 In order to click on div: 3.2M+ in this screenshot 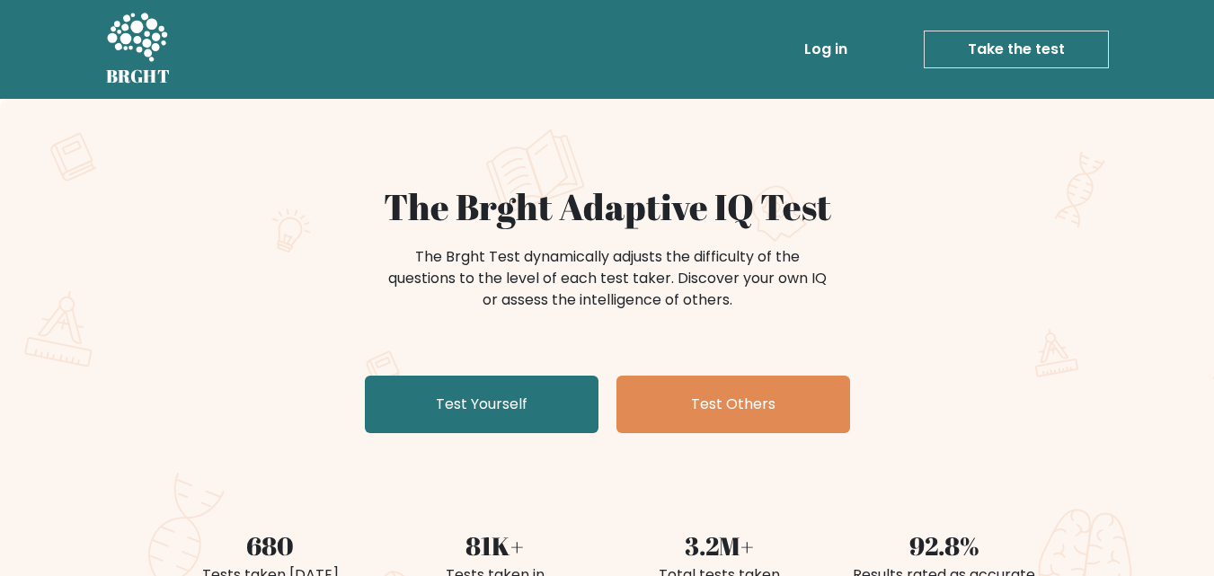, I will do `click(720, 545)`.